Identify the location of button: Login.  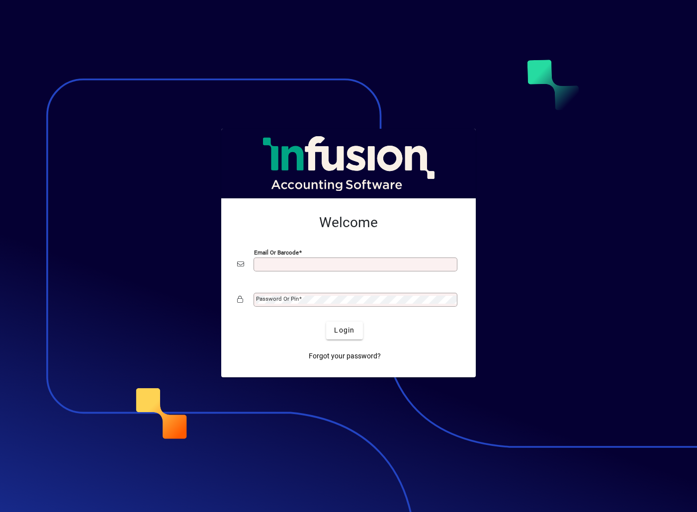
(344, 331).